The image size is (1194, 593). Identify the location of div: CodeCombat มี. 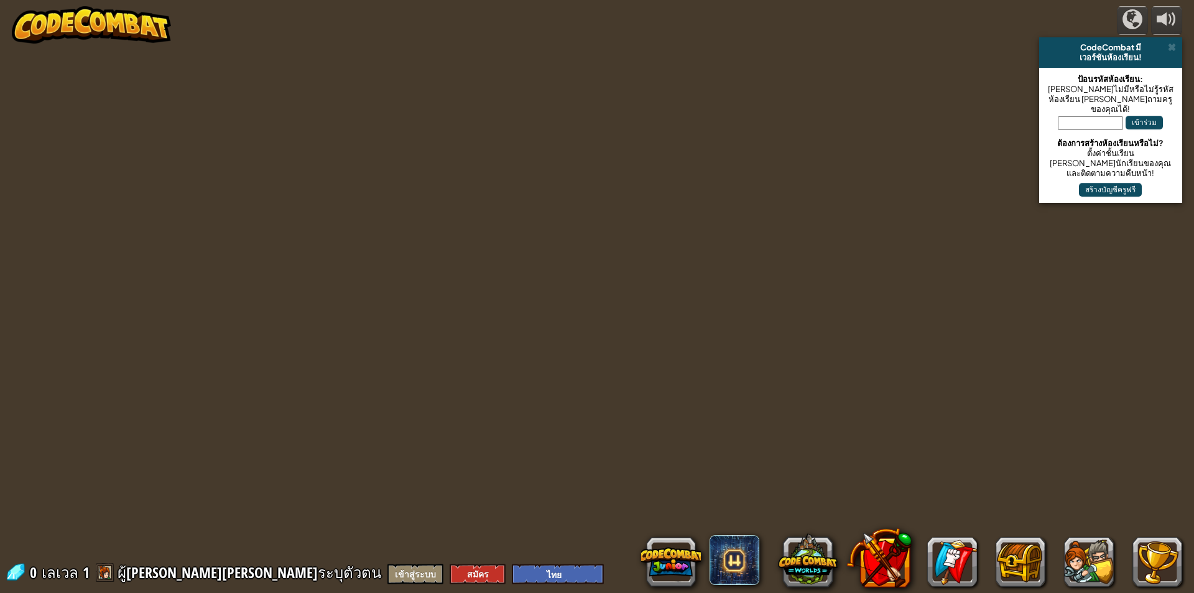
(1111, 47).